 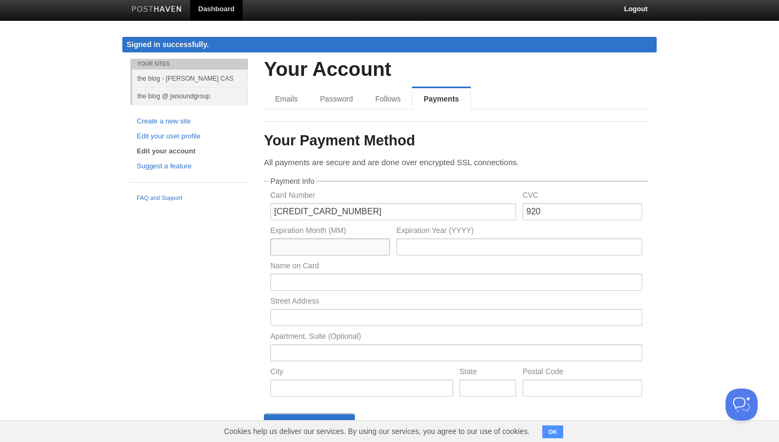 I want to click on label: Expiration Month (MM), so click(x=330, y=231).